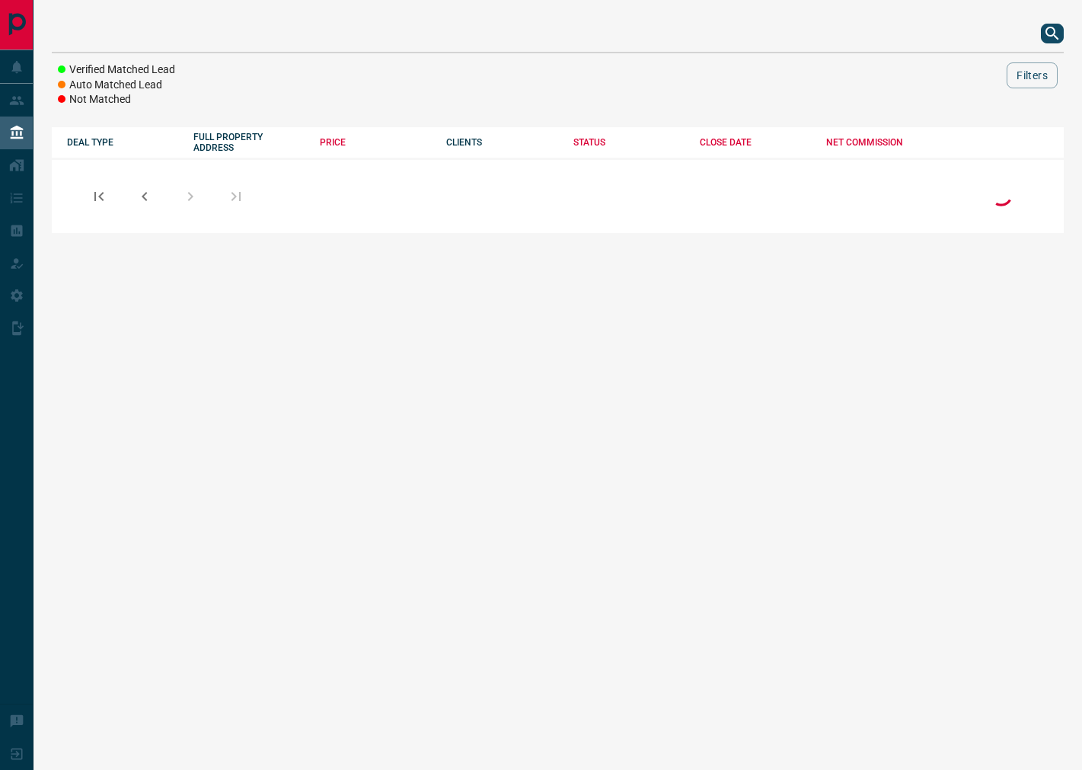 This screenshot has width=1082, height=770. Describe the element at coordinates (249, 142) in the screenshot. I see `div: FULL PROPERTY ADDRESS` at that location.